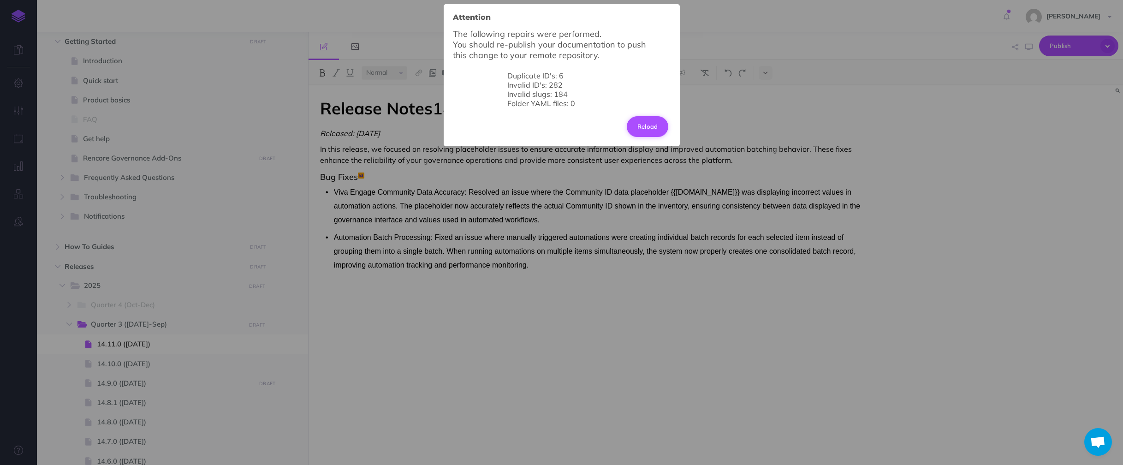  I want to click on li: Duplicate ID's: 6, so click(562, 76).